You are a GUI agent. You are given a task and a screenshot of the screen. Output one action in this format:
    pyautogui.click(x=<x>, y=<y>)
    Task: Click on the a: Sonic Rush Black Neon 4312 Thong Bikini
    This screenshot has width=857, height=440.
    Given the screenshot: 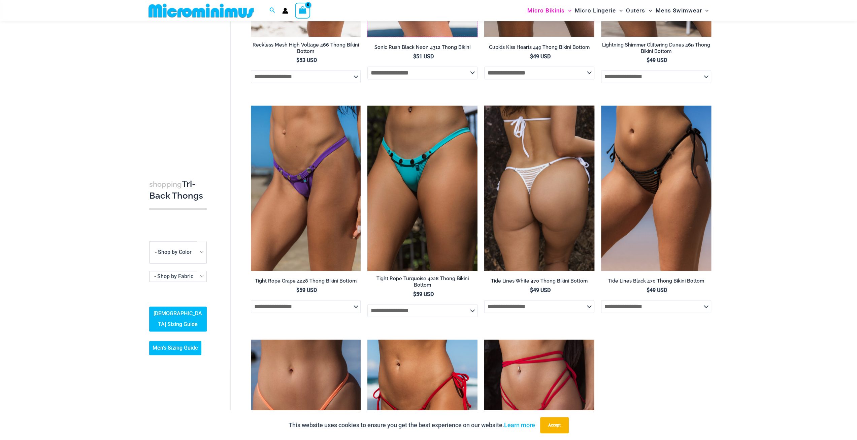 What is the action you would take?
    pyautogui.click(x=422, y=48)
    